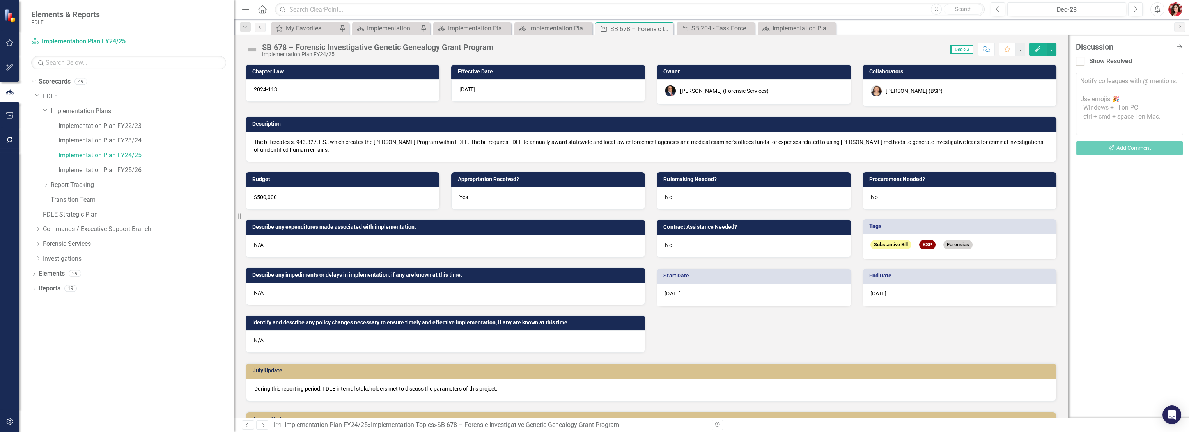 The image size is (1189, 432). Describe the element at coordinates (755, 179) in the screenshot. I see `h3: Rulemaking Needed?` at that location.